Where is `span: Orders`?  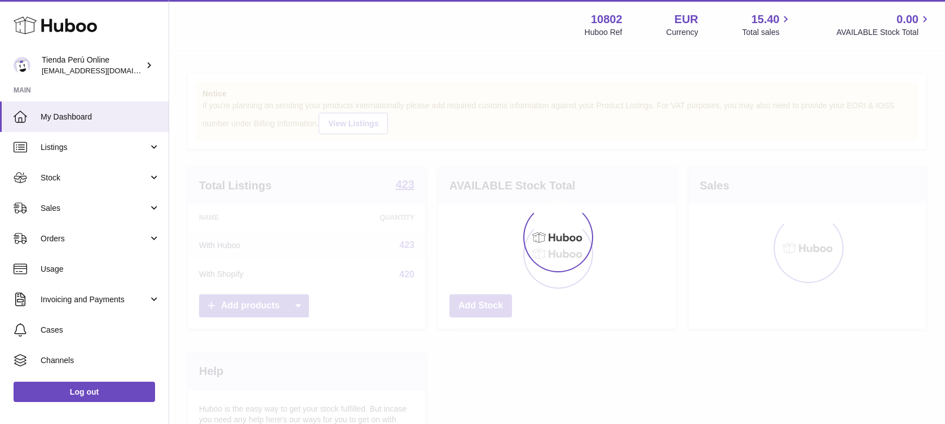
span: Orders is located at coordinates (94, 238).